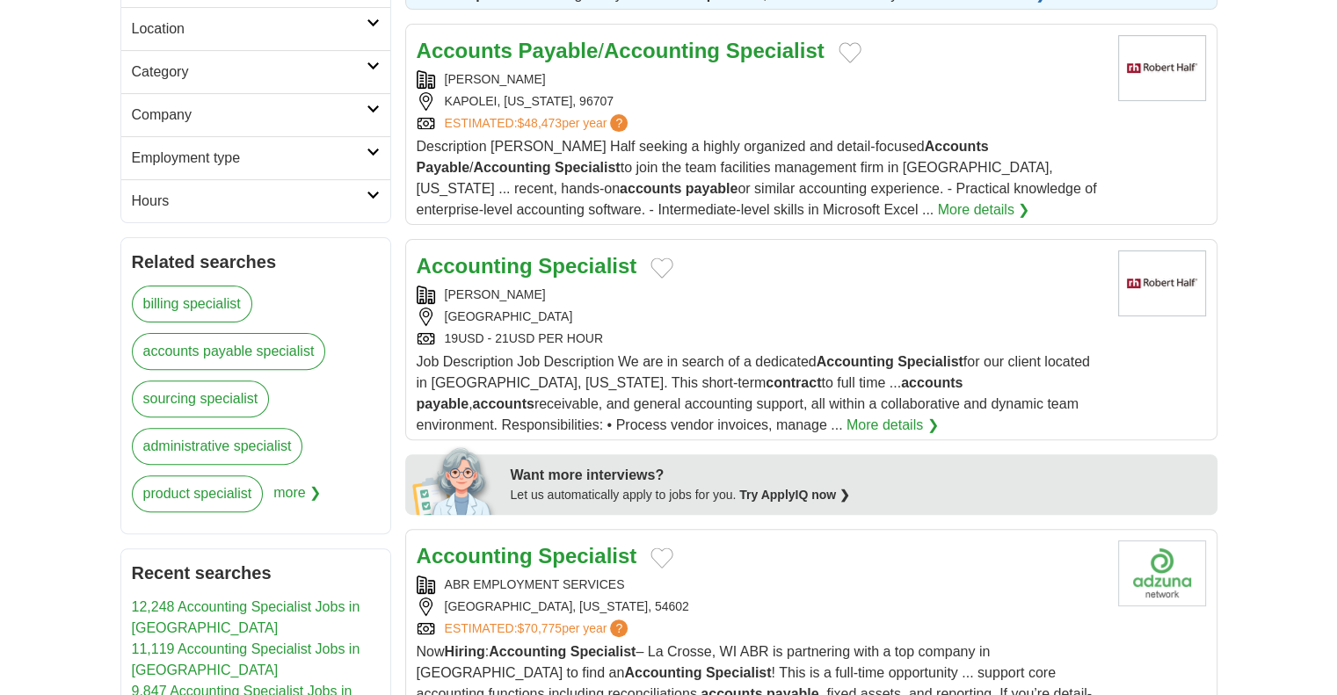  Describe the element at coordinates (249, 201) in the screenshot. I see `h2: Hours` at that location.